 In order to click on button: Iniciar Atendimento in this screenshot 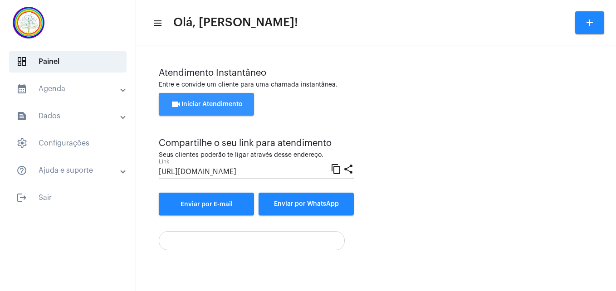, I will do `click(206, 104)`.